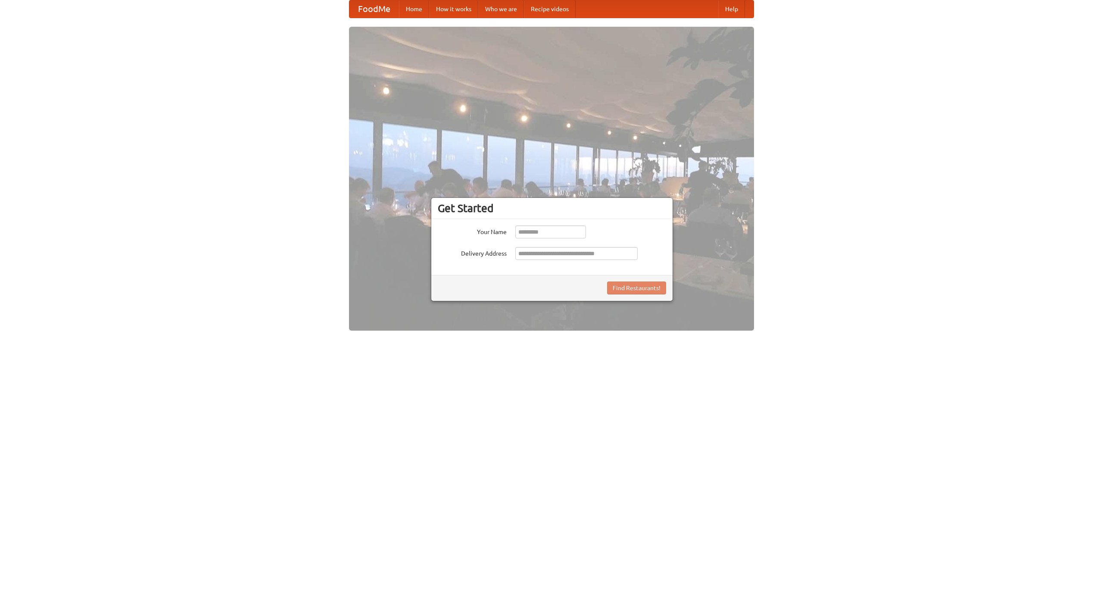 The image size is (1103, 610). What do you see at coordinates (637, 288) in the screenshot?
I see `button: Find Restaurants!` at bounding box center [637, 288].